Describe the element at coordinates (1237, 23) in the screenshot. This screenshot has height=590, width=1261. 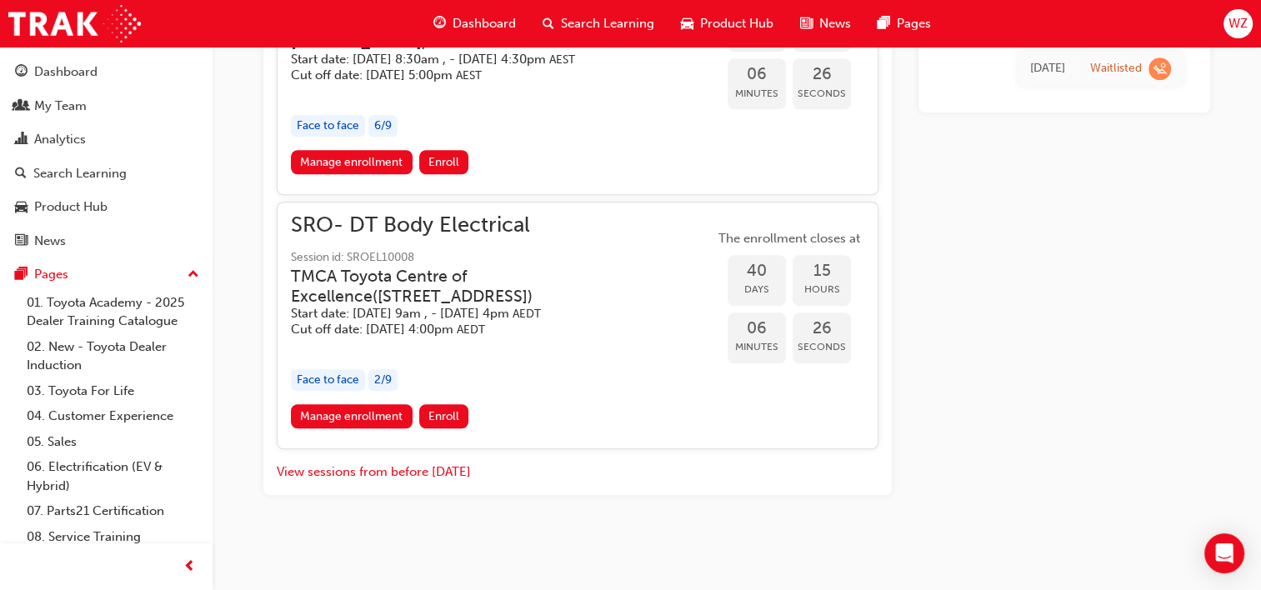
I see `span: WZ` at that location.